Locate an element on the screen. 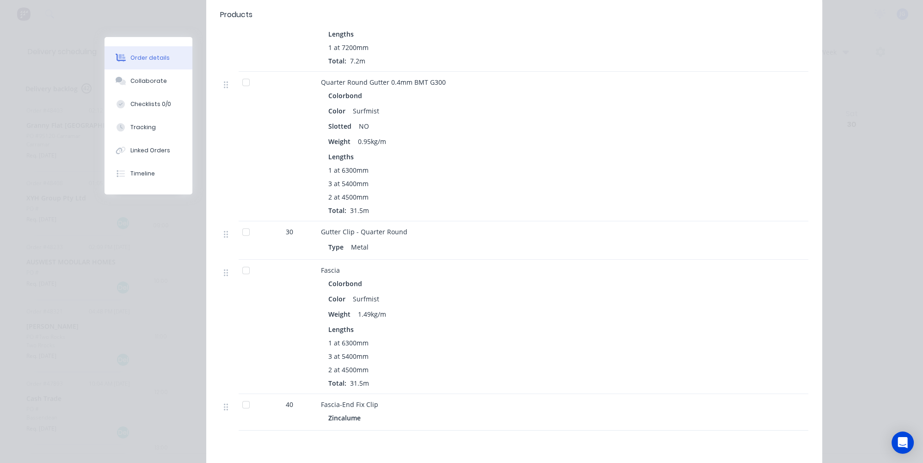  div: Order details is located at coordinates (150, 58).